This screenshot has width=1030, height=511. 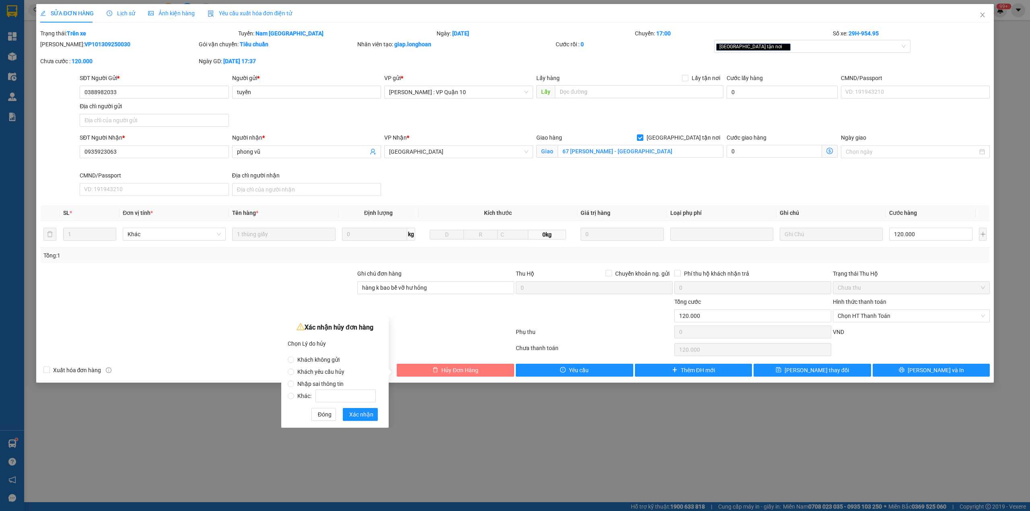 I want to click on span: VND, so click(x=838, y=332).